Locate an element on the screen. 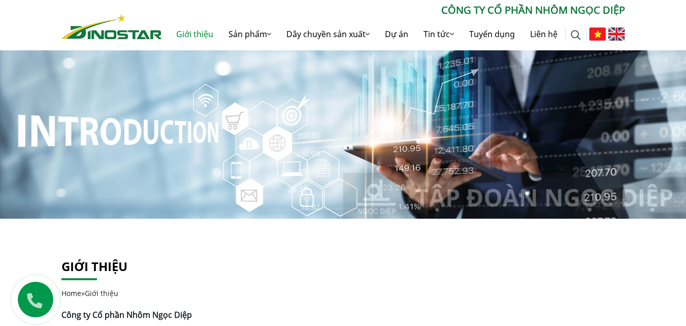 This screenshot has height=326, width=686. a: Dây chuyền sản xuất is located at coordinates (328, 34).